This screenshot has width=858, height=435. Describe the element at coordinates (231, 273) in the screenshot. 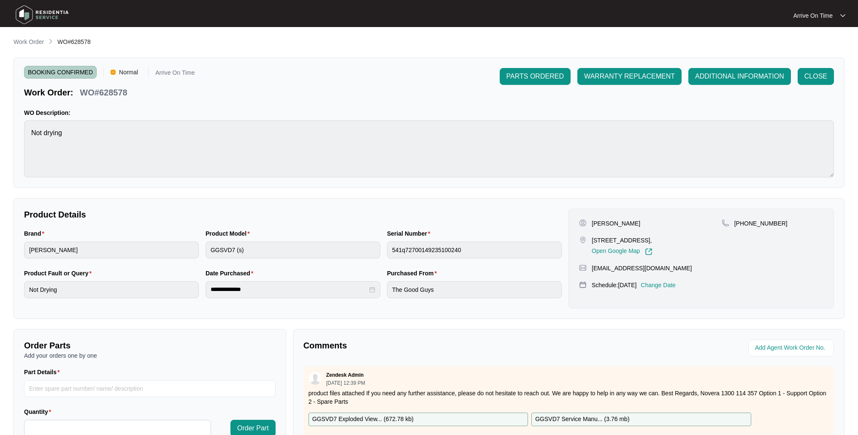

I see `label: Date Purchased` at that location.